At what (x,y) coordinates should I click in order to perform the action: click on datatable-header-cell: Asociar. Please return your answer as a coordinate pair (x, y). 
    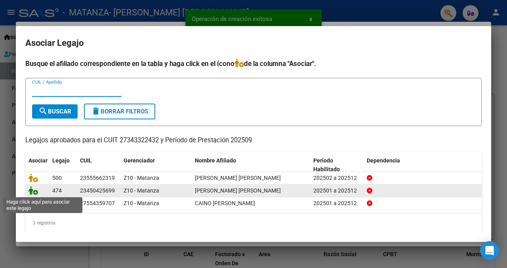
    Looking at the image, I should click on (37, 165).